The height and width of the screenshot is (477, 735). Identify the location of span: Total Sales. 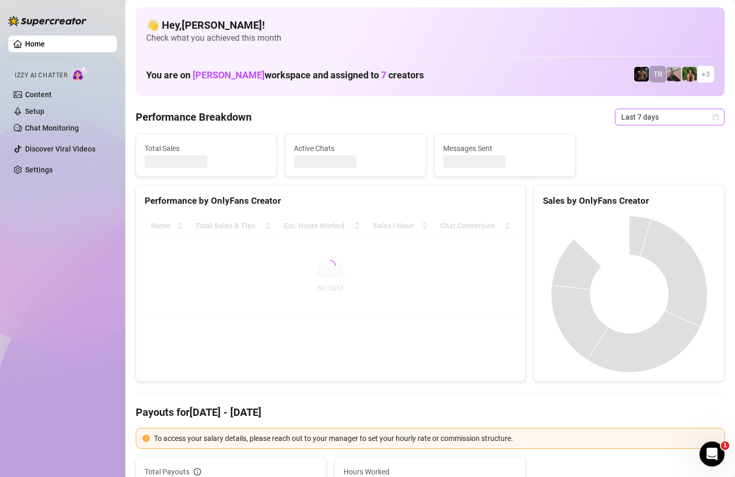
(206, 148).